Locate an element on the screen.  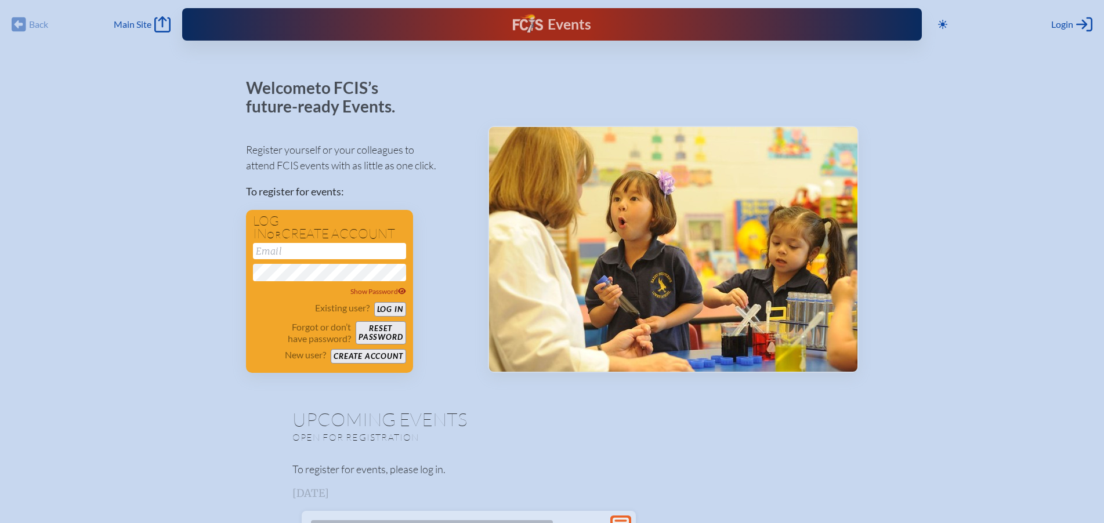
span: Main Site is located at coordinates (132, 24).